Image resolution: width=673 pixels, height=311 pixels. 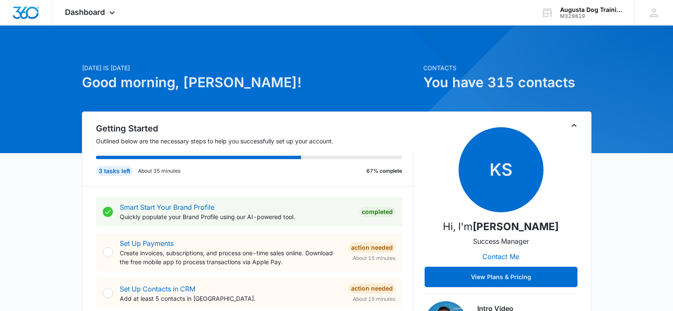 I want to click on h1: You have 315 contacts, so click(x=508, y=82).